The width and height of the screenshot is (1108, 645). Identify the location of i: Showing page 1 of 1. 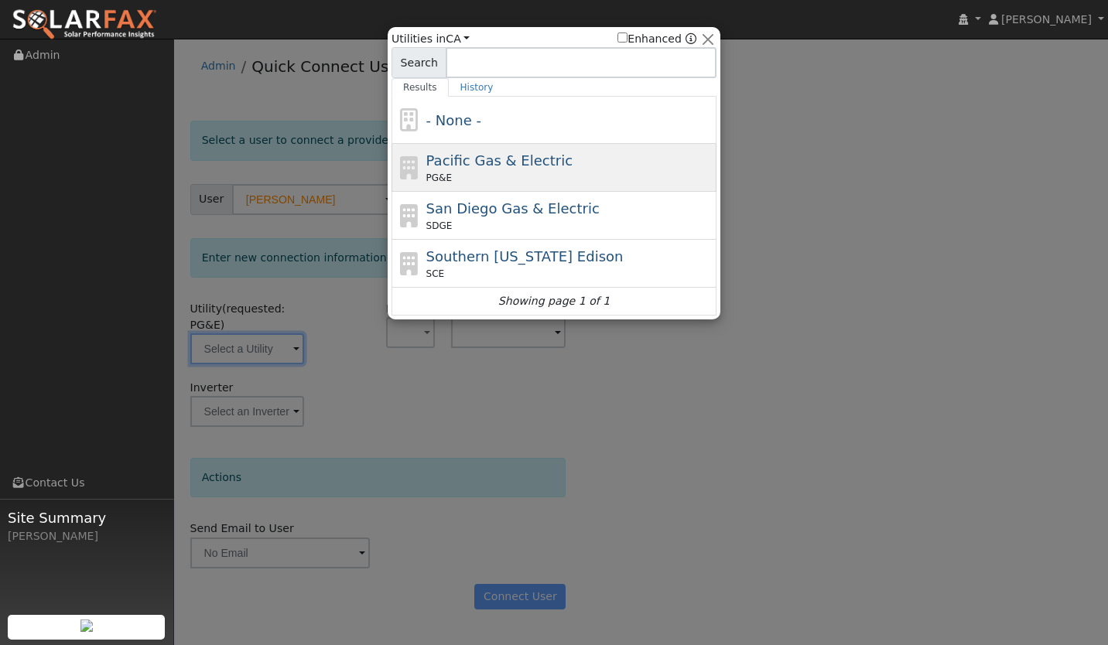
(554, 301).